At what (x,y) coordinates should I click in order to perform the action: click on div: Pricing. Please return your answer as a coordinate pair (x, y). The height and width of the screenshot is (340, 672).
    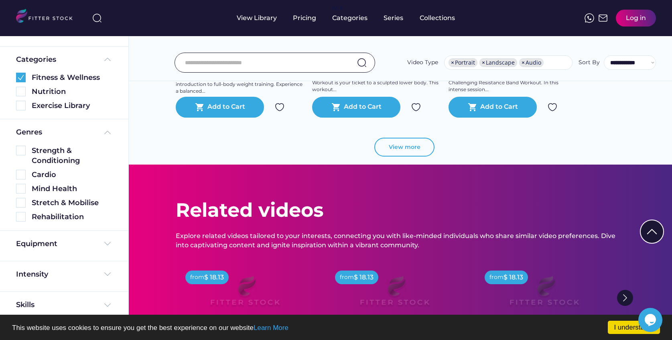
    Looking at the image, I should click on (305, 18).